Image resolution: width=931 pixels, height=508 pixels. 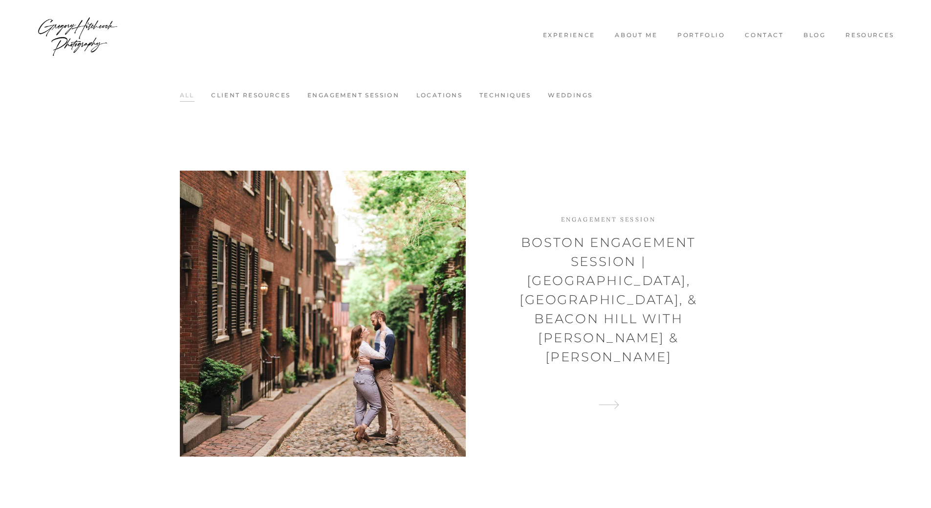 I want to click on a: Resources, so click(x=870, y=35).